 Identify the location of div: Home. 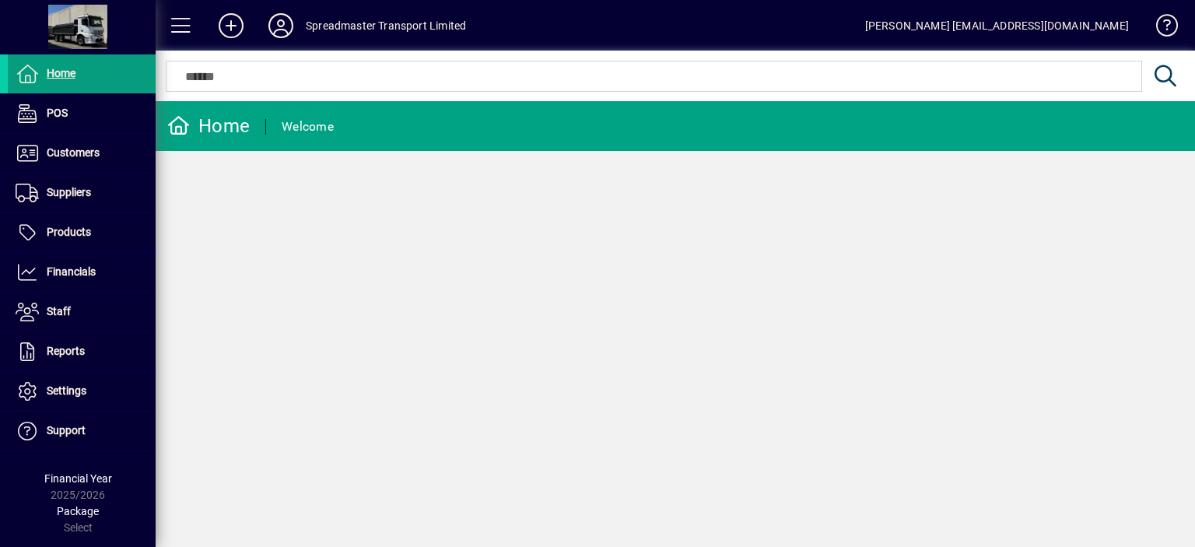
(209, 126).